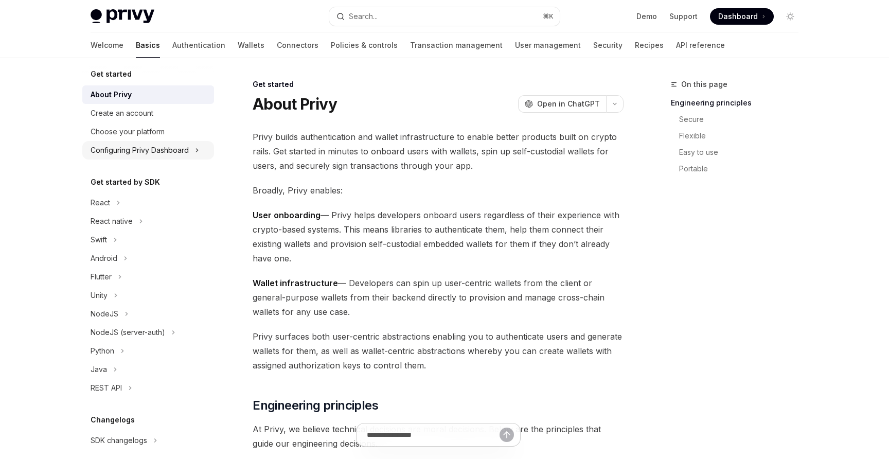 This screenshot has height=459, width=889. I want to click on button: REST API, so click(148, 388).